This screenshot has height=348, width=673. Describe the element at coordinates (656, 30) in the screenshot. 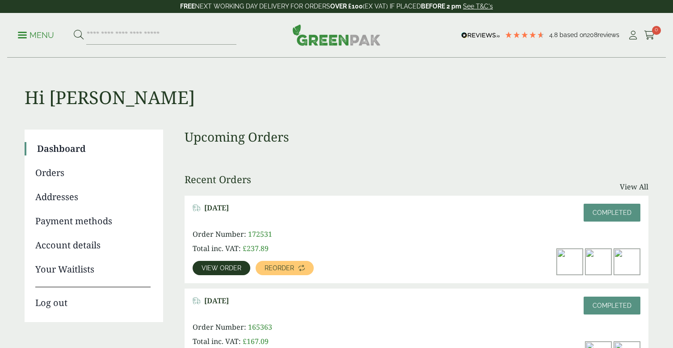

I see `span: 0` at that location.